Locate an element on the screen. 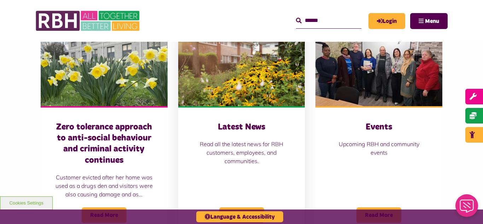  div: Close Web Assistant is located at coordinates (16, 13).